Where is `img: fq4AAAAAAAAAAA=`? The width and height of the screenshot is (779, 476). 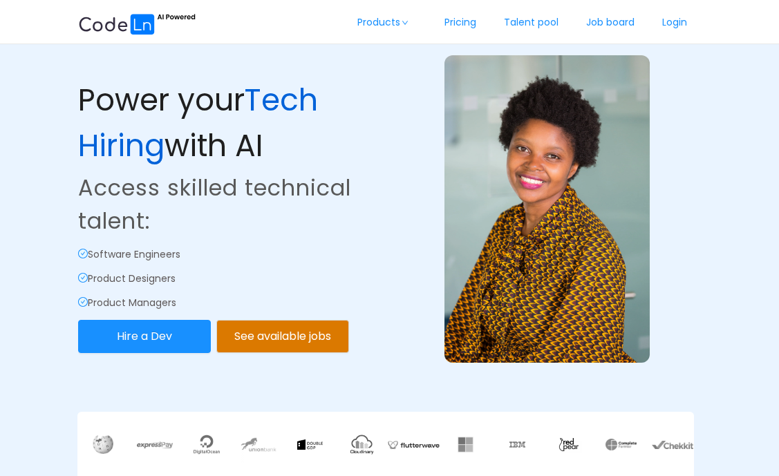 img: fq4AAAAAAAAAAA= is located at coordinates (465, 444).